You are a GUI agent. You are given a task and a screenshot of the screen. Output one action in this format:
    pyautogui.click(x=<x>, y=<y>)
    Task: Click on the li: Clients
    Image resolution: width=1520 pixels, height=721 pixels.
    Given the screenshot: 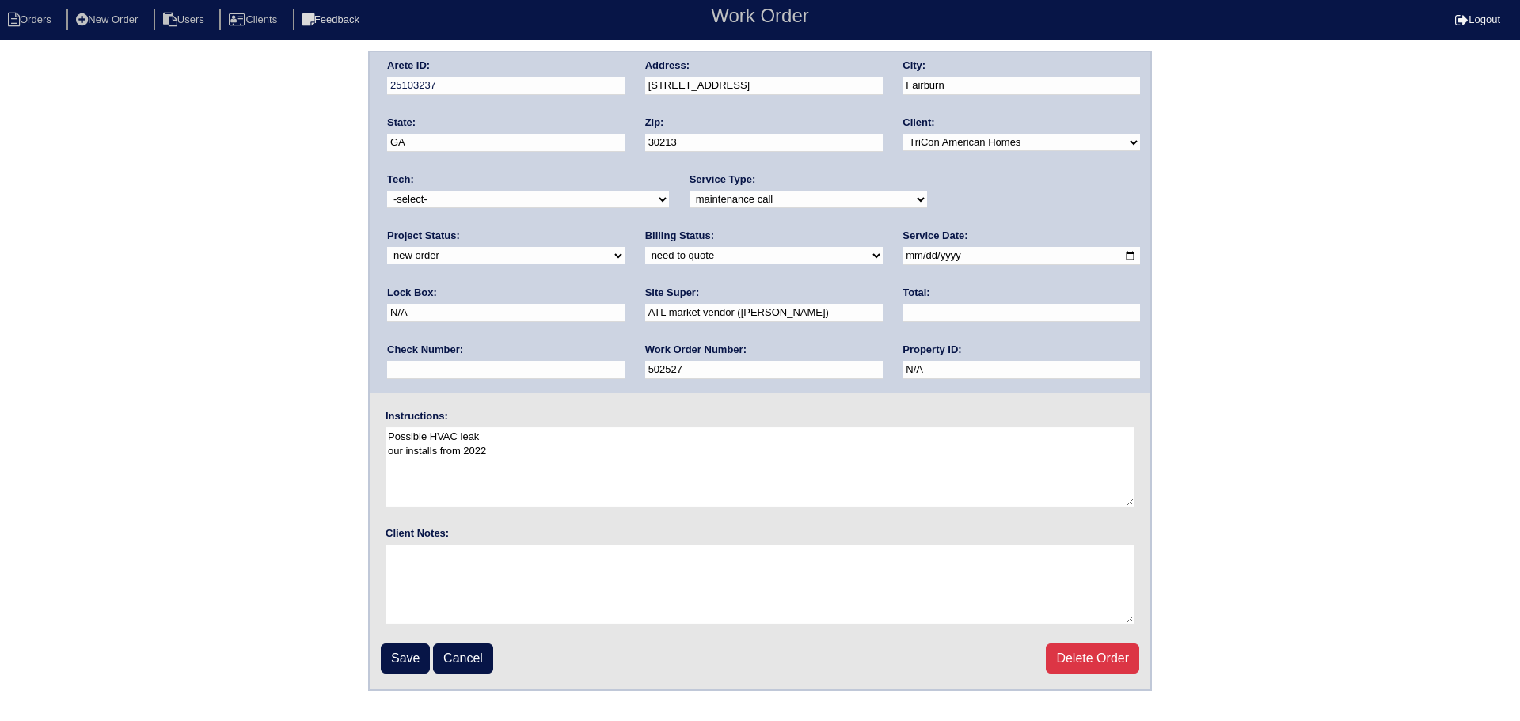 What is the action you would take?
    pyautogui.click(x=254, y=20)
    